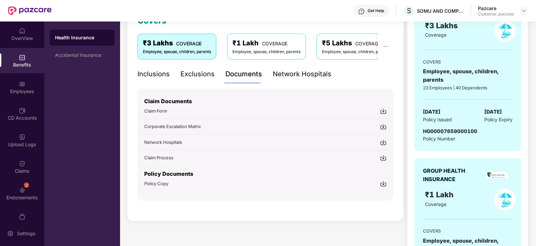  Describe the element at coordinates (376, 11) in the screenshot. I see `div: Get Help` at that location.